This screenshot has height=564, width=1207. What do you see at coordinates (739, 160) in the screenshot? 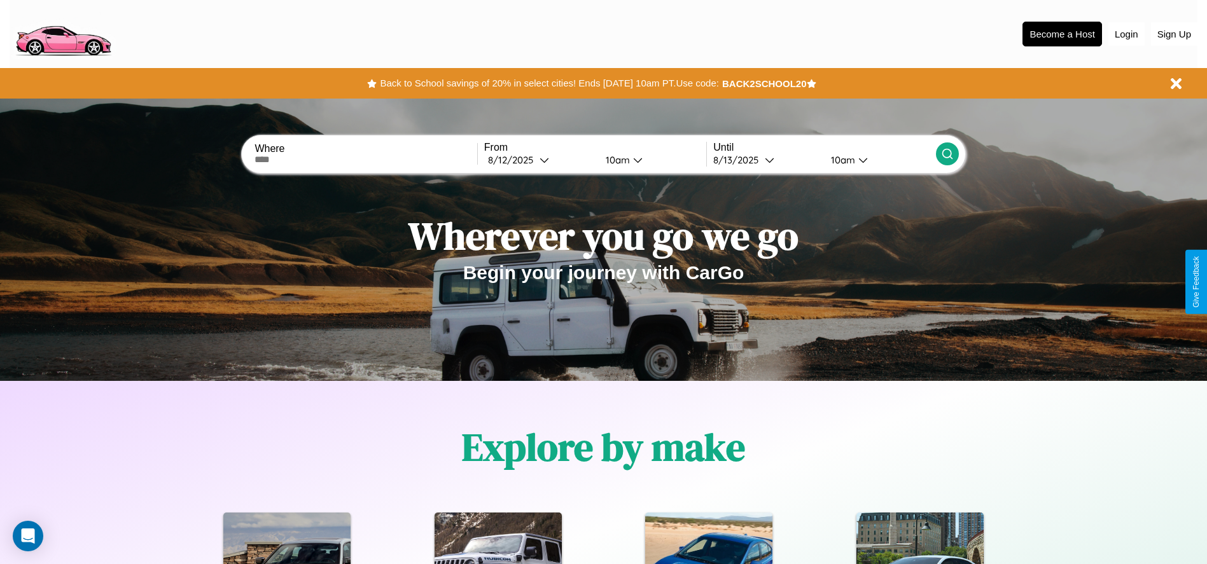
I see `div: 8 / 13 / 2025` at bounding box center [739, 160].